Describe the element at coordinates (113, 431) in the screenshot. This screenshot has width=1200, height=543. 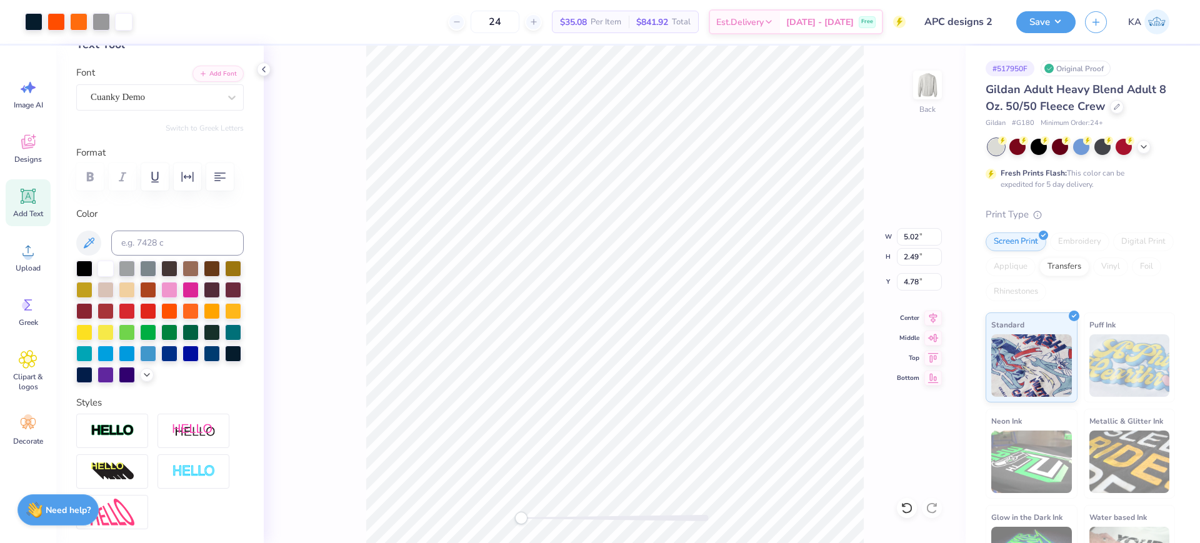
I see `img: Stroke` at that location.